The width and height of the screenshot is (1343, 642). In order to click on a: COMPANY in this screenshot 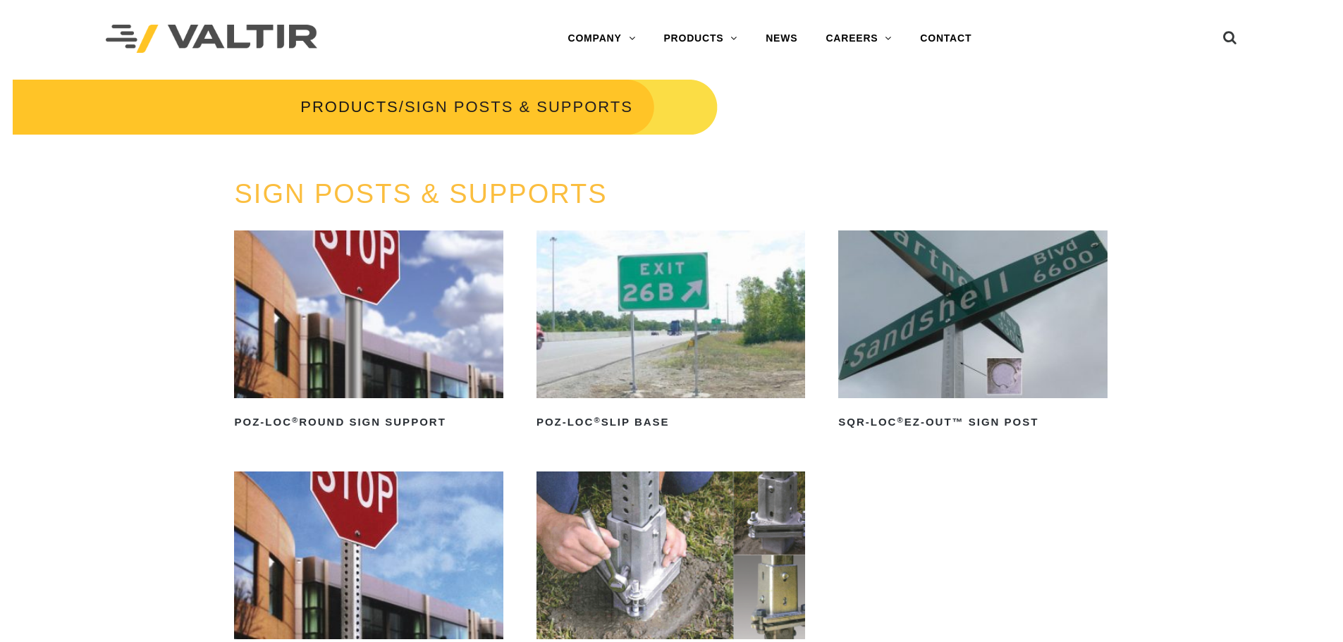, I will do `click(601, 39)`.